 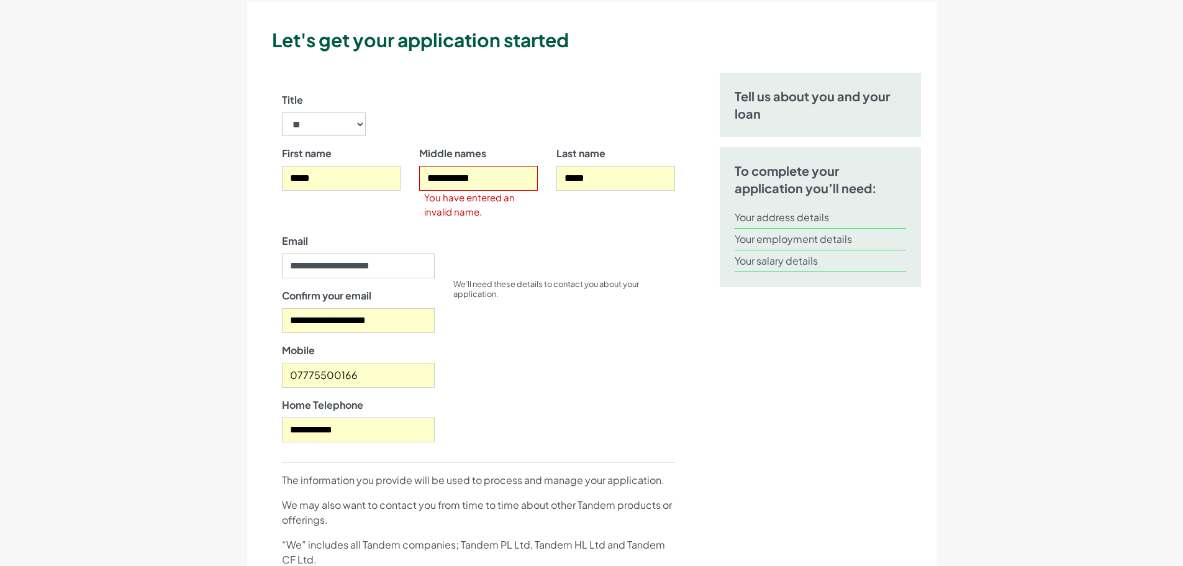 I want to click on p: The information you provide will be used to process and manage your application., so click(x=478, y=480).